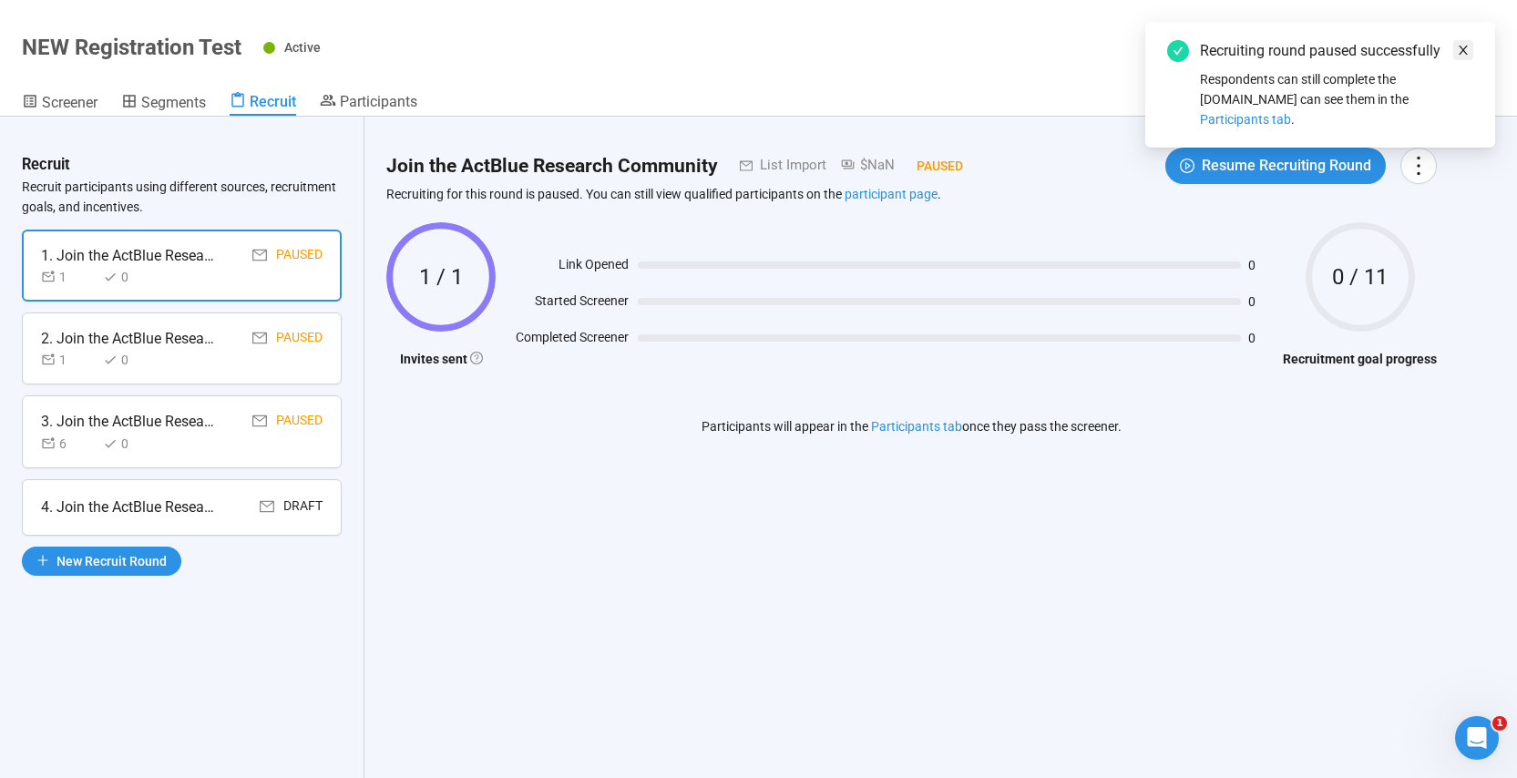 The height and width of the screenshot is (778, 1517). I want to click on div: $NaN, so click(860, 166).